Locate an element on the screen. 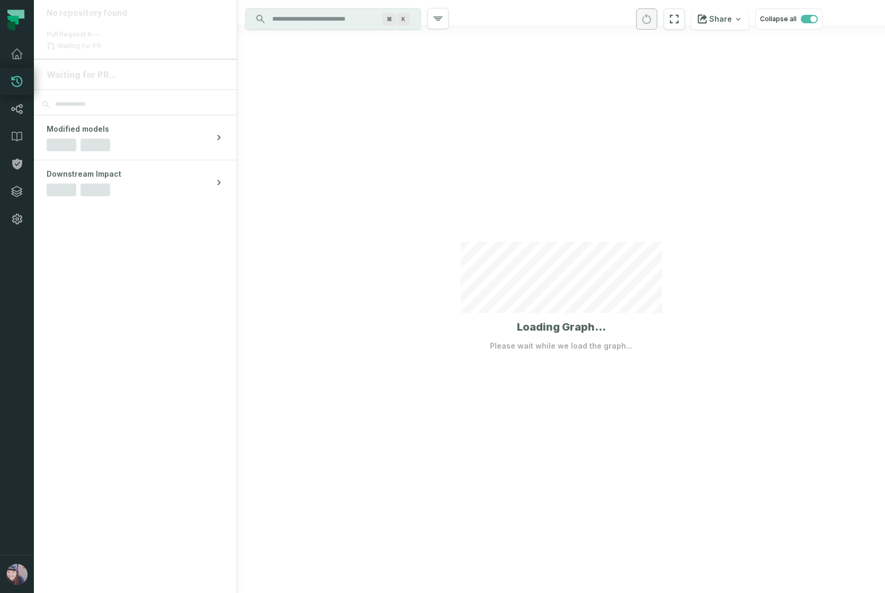 Image resolution: width=885 pixels, height=593 pixels. button: Downstream Impact is located at coordinates (135, 183).